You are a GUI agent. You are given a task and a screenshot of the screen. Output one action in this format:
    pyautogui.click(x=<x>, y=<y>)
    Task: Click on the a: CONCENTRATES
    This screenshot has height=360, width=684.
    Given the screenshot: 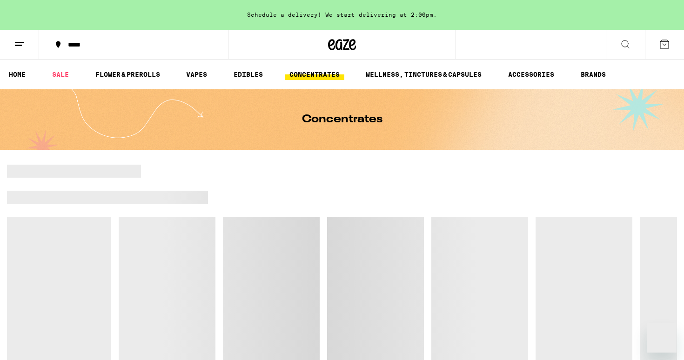 What is the action you would take?
    pyautogui.click(x=314, y=74)
    